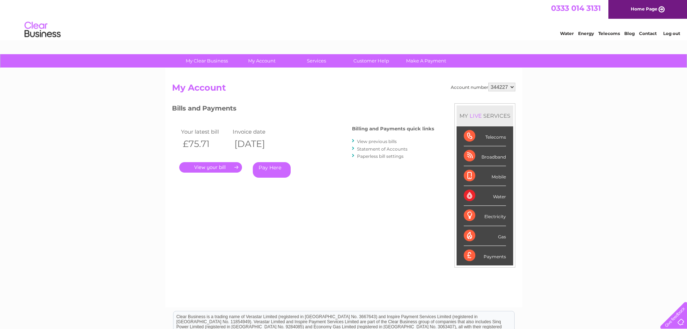 The height and width of the screenshot is (329, 687). What do you see at coordinates (205, 131) in the screenshot?
I see `td: Your latest bill` at bounding box center [205, 131].